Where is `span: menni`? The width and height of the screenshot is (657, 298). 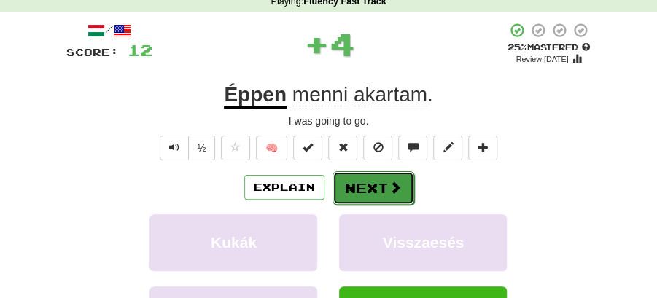 span: menni is located at coordinates (320, 95).